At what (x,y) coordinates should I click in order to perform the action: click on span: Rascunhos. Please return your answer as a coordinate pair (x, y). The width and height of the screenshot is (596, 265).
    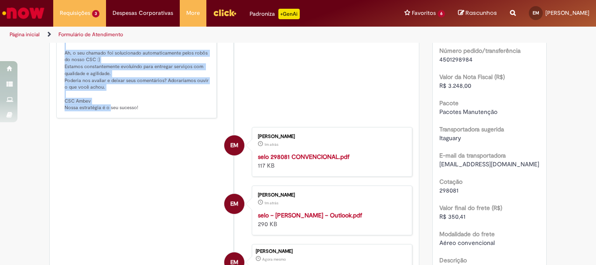
    Looking at the image, I should click on (481, 13).